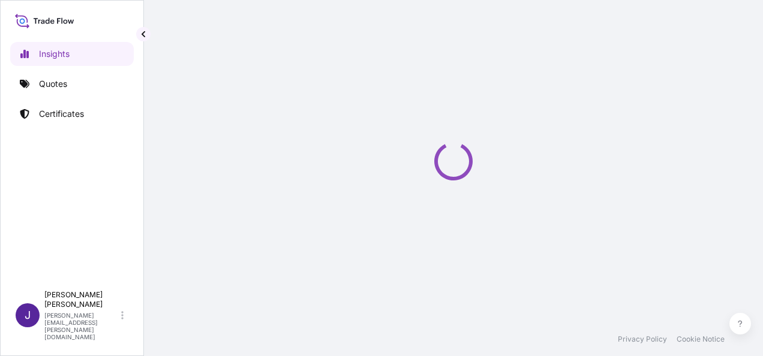  I want to click on p: Privacy Policy, so click(642, 339).